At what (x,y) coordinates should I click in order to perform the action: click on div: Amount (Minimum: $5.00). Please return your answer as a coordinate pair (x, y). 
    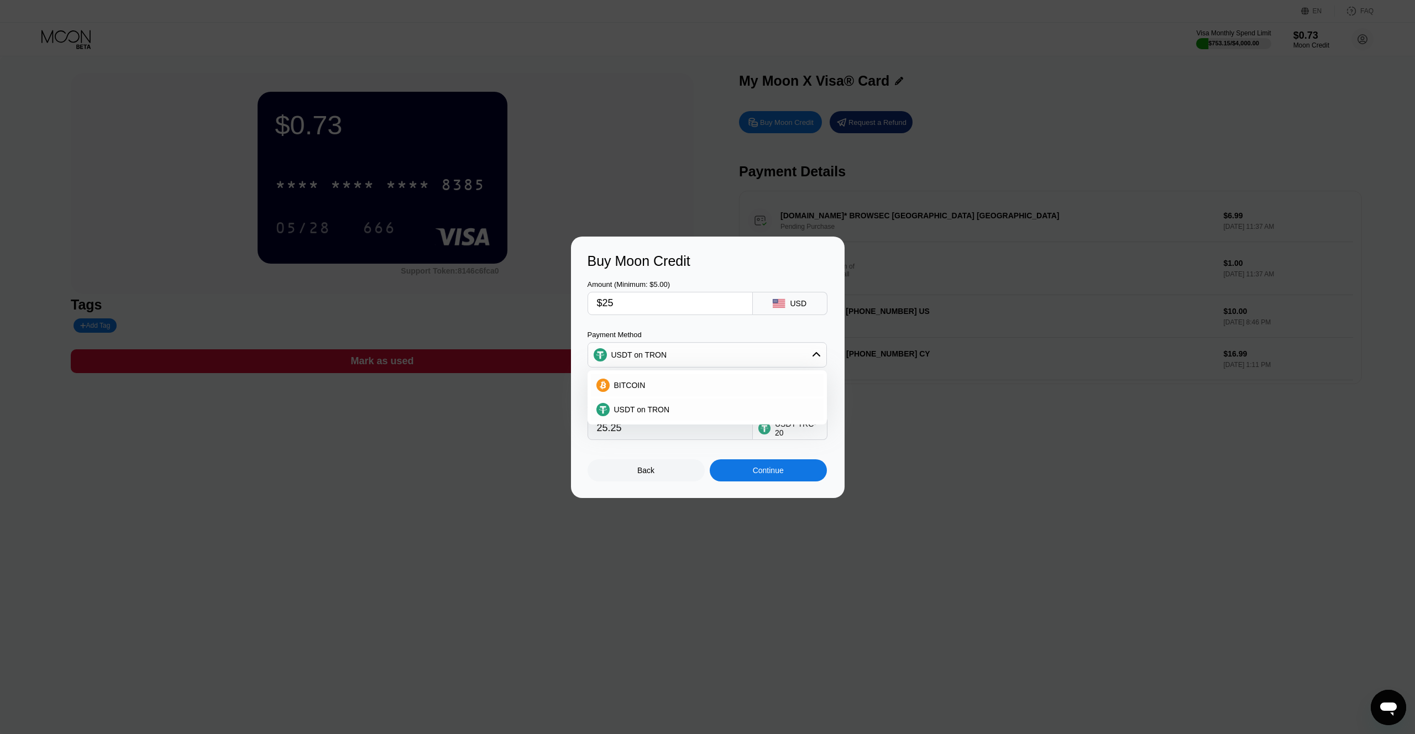
    Looking at the image, I should click on (670, 284).